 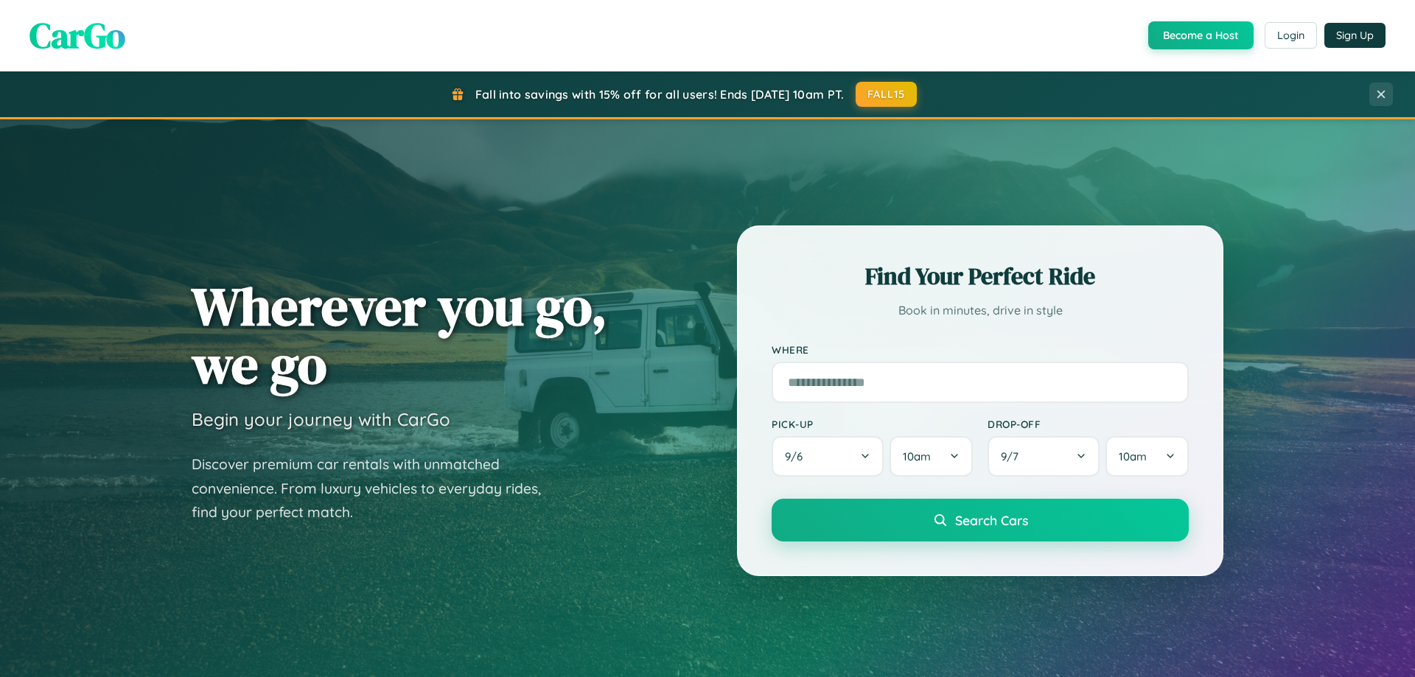 What do you see at coordinates (1014, 456) in the screenshot?
I see `span: 9 / 7` at bounding box center [1014, 456].